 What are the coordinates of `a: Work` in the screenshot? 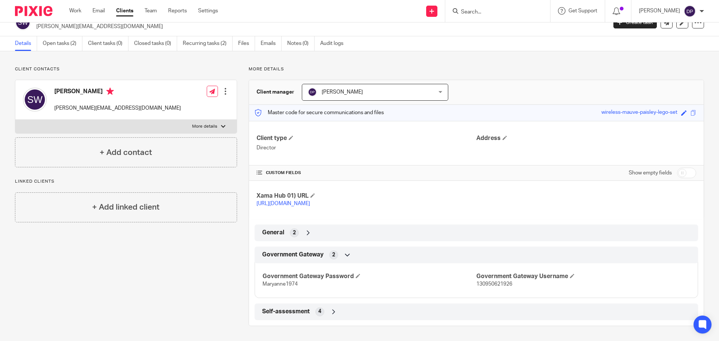 It's located at (75, 11).